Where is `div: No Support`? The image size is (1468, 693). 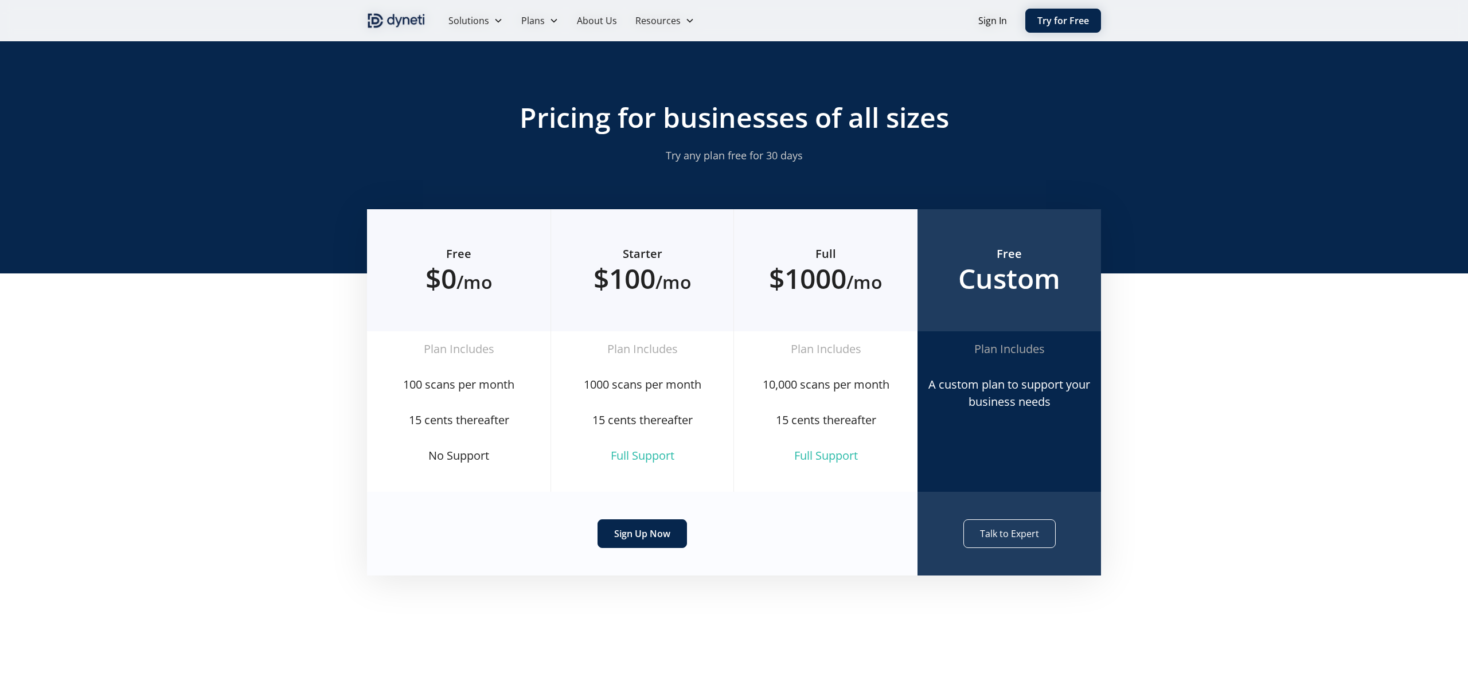 div: No Support is located at coordinates (459, 456).